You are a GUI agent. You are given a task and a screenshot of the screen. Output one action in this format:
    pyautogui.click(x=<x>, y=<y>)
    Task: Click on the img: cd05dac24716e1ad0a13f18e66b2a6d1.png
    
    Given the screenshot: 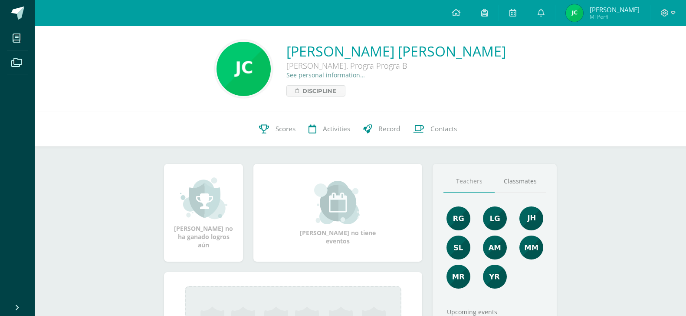 What is the action you would take?
    pyautogui.click(x=495, y=218)
    